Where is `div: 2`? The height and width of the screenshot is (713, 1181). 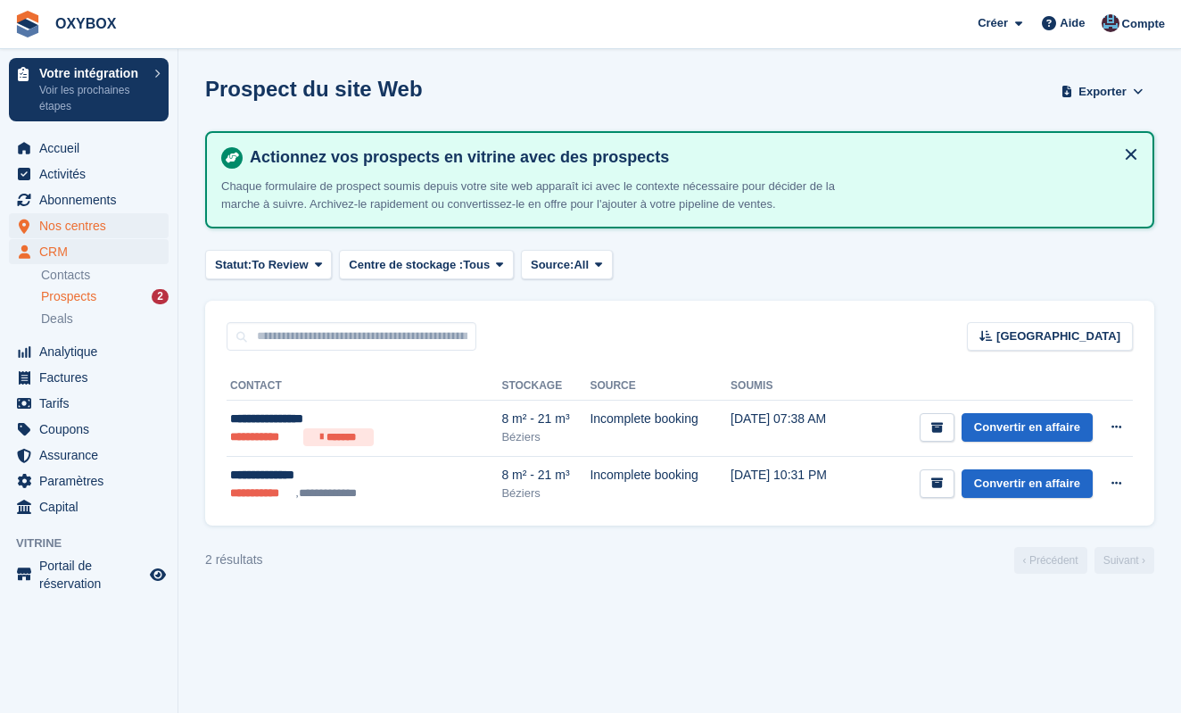
div: 2 is located at coordinates (160, 296).